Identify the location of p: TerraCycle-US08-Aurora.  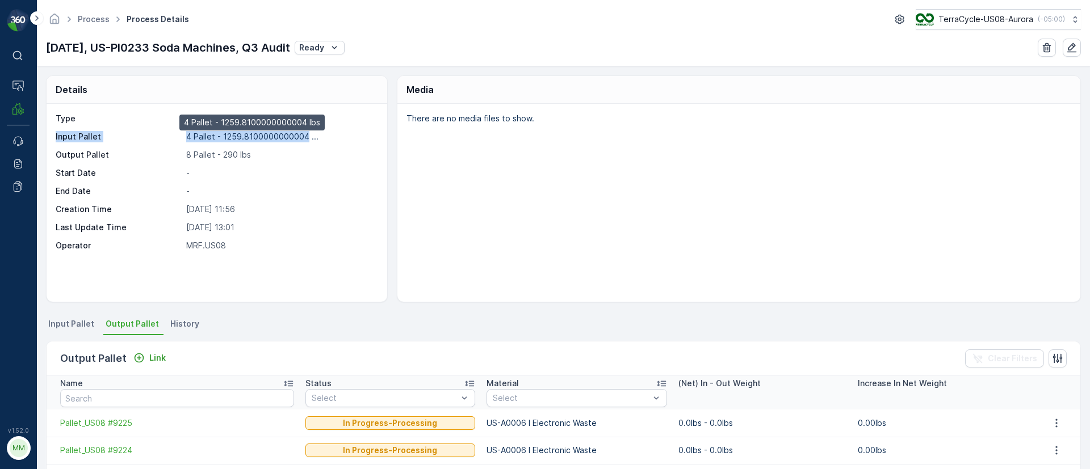
(985, 19).